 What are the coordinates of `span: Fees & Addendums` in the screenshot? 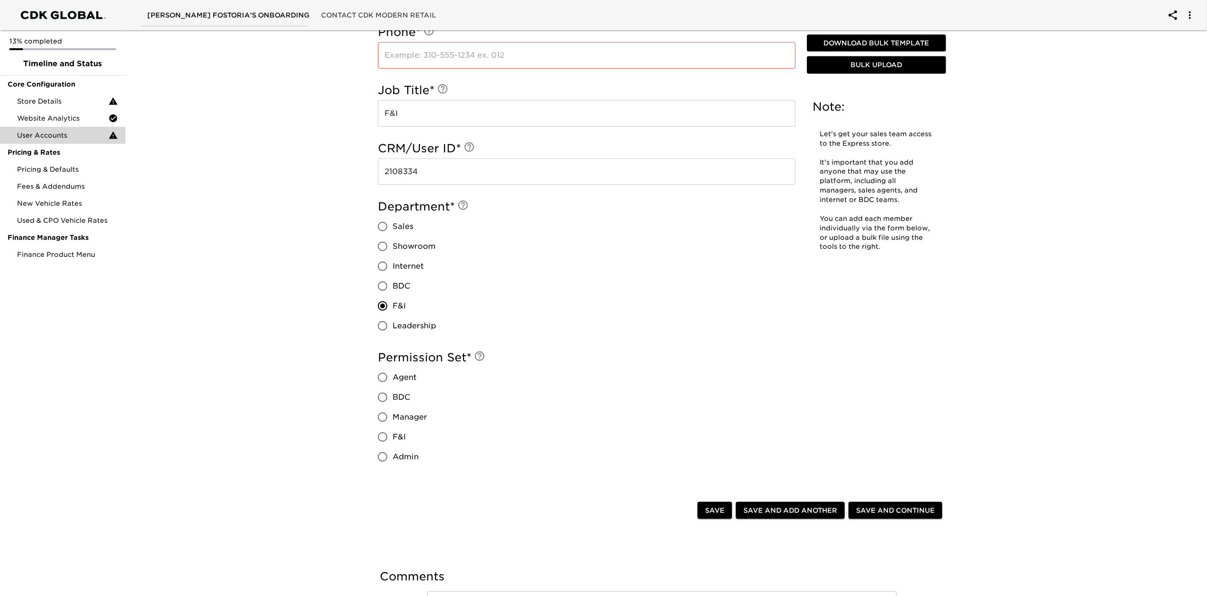 It's located at (67, 186).